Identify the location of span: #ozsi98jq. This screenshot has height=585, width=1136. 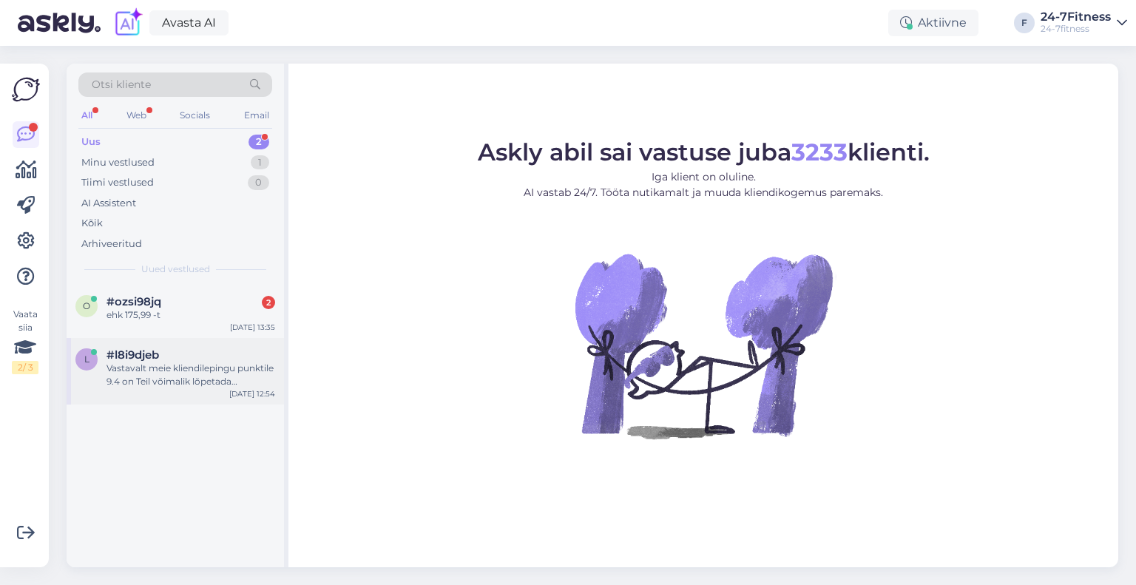
(134, 302).